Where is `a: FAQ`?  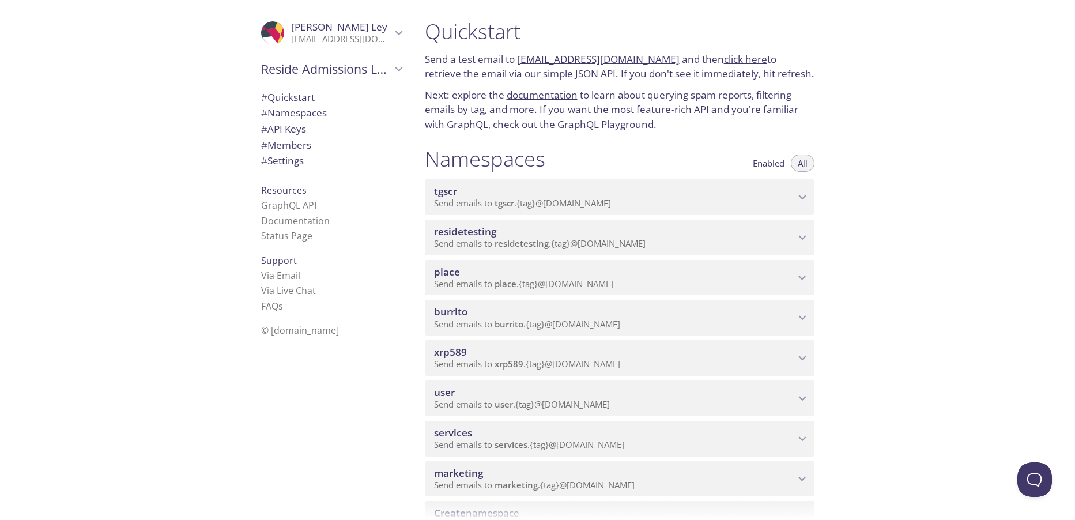 a: FAQ is located at coordinates (272, 306).